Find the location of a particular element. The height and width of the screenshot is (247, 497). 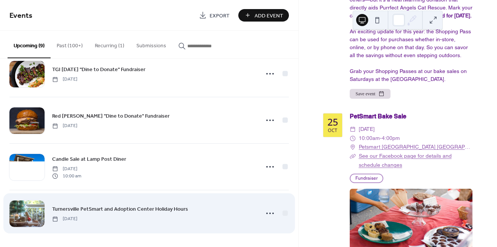

span: Events is located at coordinates (21, 15).